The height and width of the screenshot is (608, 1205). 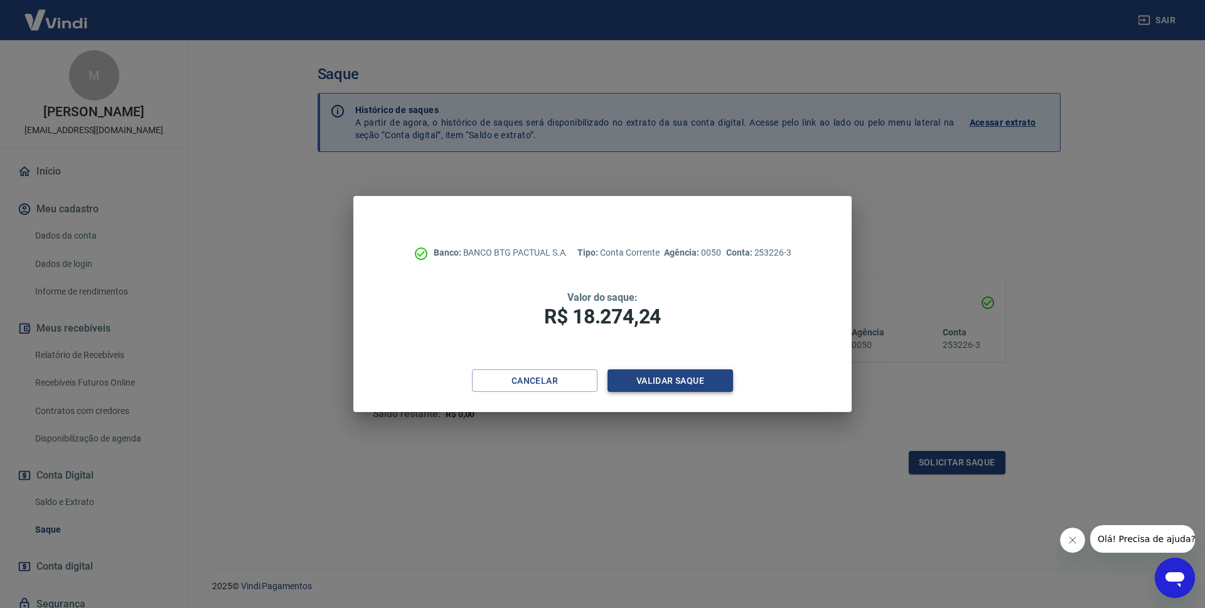 I want to click on p: 0050, so click(x=692, y=252).